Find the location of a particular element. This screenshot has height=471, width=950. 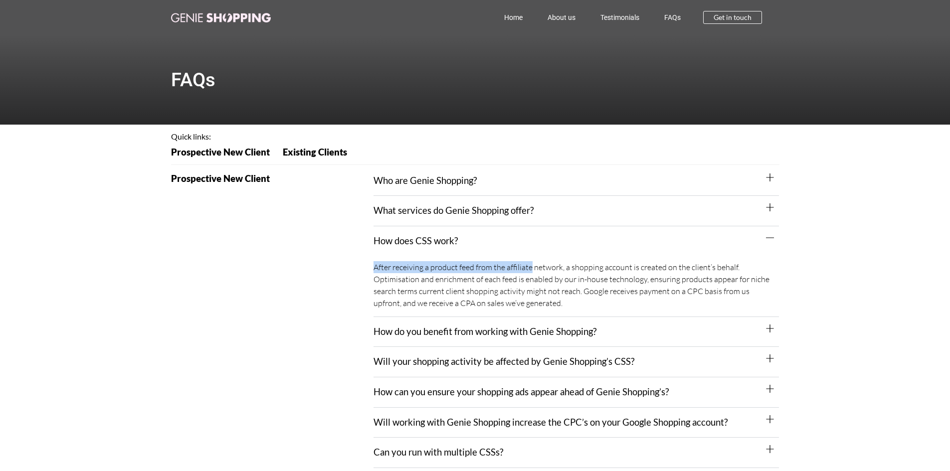

div: How can you ensure your shopping ads appear ahead of Genie Shopping’s? is located at coordinates (576, 393).